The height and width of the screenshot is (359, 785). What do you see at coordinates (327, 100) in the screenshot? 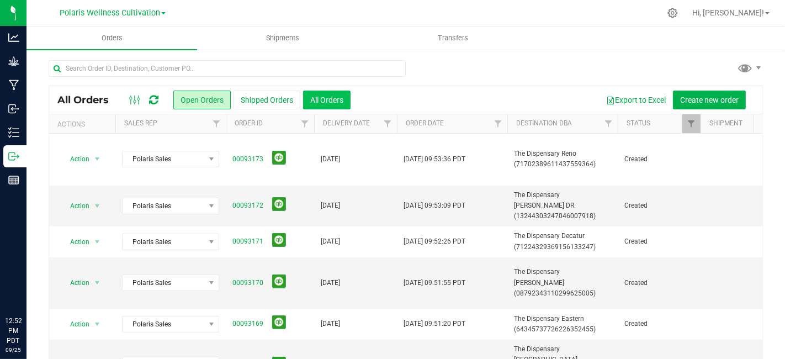
I see `button: All Orders` at bounding box center [327, 100].